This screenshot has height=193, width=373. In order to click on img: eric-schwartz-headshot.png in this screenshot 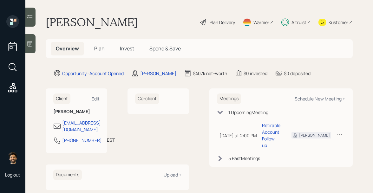, I will do `click(13, 158)`.